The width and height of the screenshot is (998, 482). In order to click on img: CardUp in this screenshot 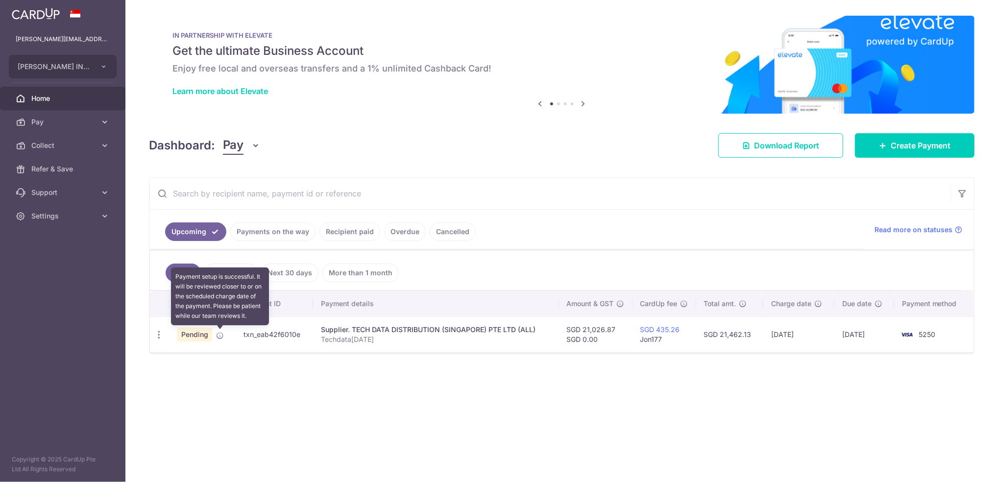, I will do `click(36, 14)`.